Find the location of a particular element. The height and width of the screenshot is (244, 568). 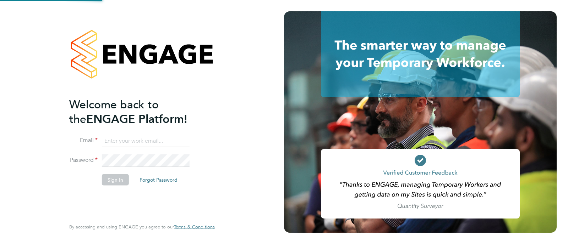

span: Welcome back to the is located at coordinates (114, 112).